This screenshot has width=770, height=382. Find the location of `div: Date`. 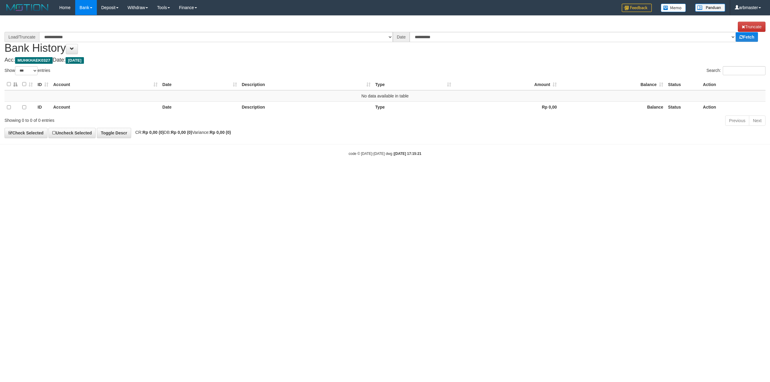

div: Date is located at coordinates (401, 37).